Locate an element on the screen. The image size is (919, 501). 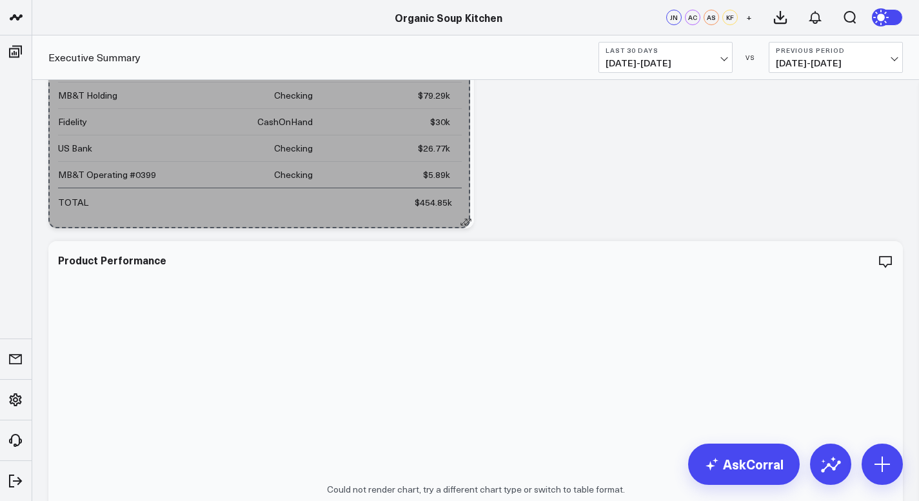
div: US Bank is located at coordinates (75, 148).